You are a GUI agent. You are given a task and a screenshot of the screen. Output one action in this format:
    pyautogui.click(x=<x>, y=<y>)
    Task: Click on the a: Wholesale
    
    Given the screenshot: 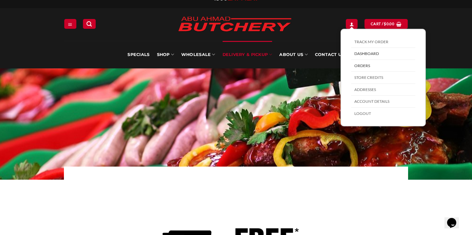 What is the action you would take?
    pyautogui.click(x=198, y=55)
    